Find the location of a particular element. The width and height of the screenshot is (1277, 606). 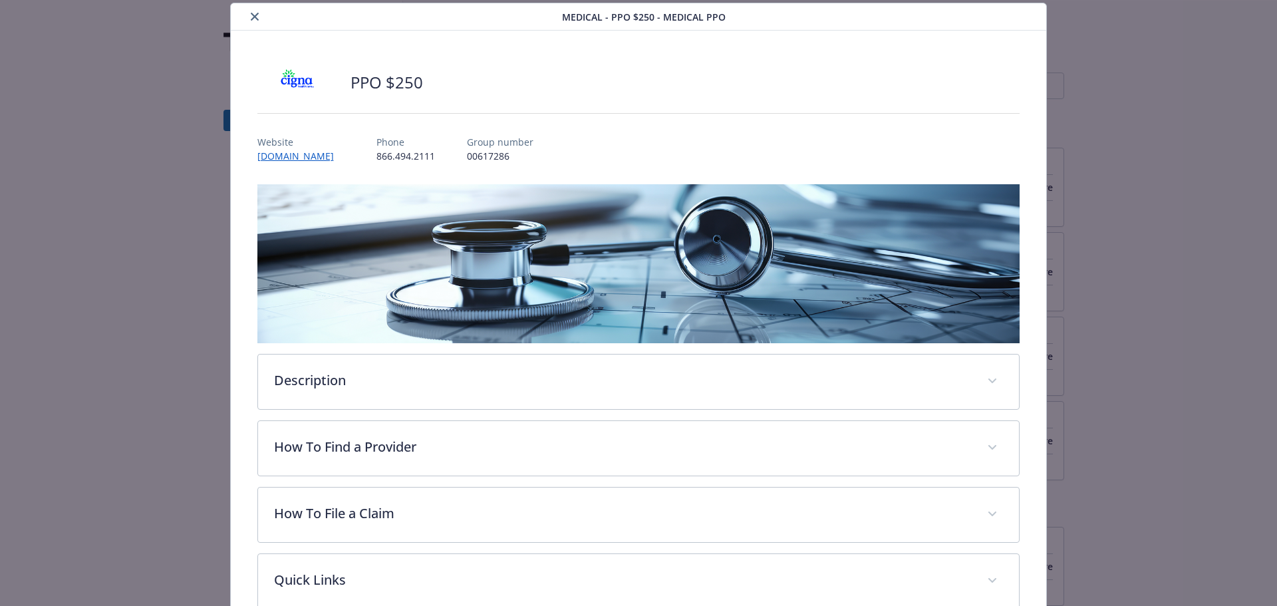

p: How To Find a Provider is located at coordinates (622, 447).